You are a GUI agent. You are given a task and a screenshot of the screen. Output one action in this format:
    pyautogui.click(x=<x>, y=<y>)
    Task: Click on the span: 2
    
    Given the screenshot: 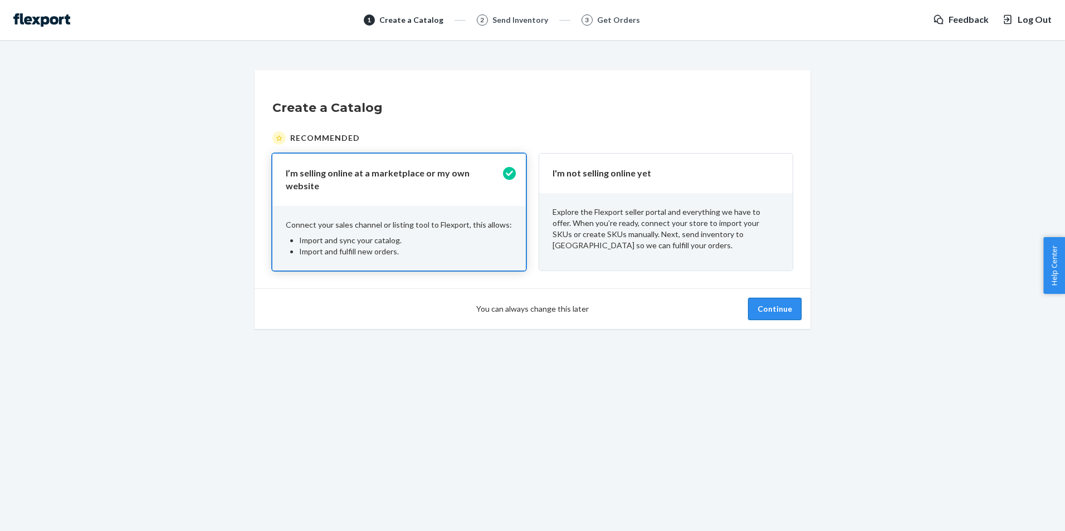 What is the action you would take?
    pyautogui.click(x=482, y=19)
    